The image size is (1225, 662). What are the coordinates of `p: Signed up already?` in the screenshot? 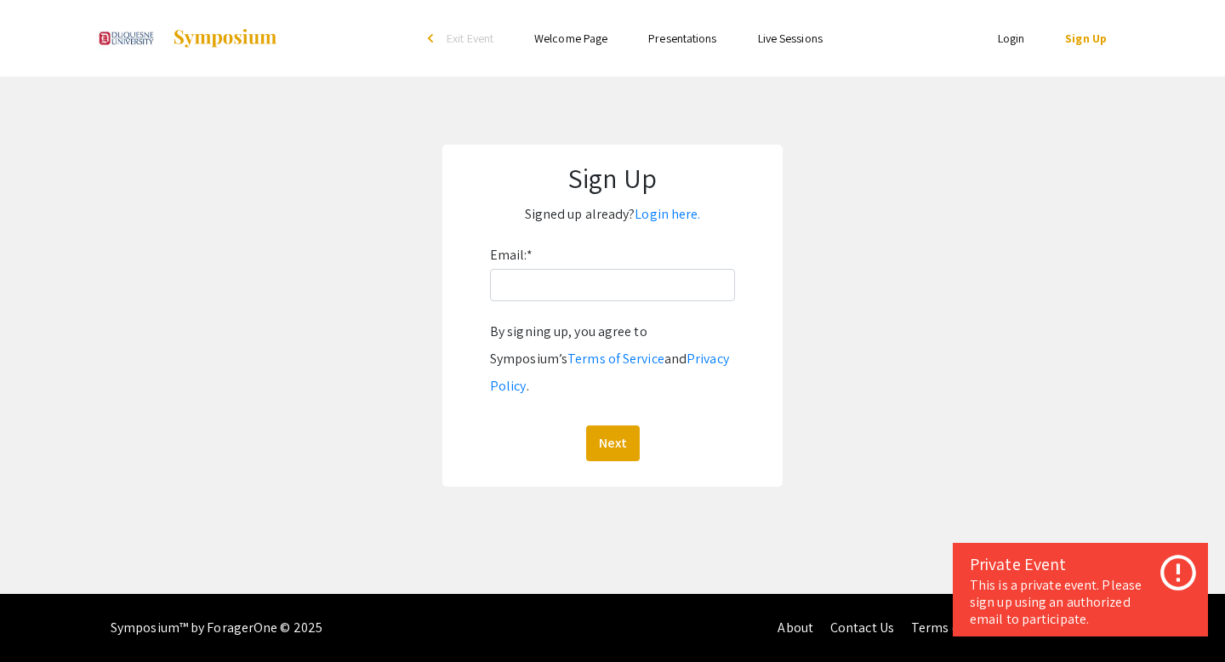 It's located at (612, 214).